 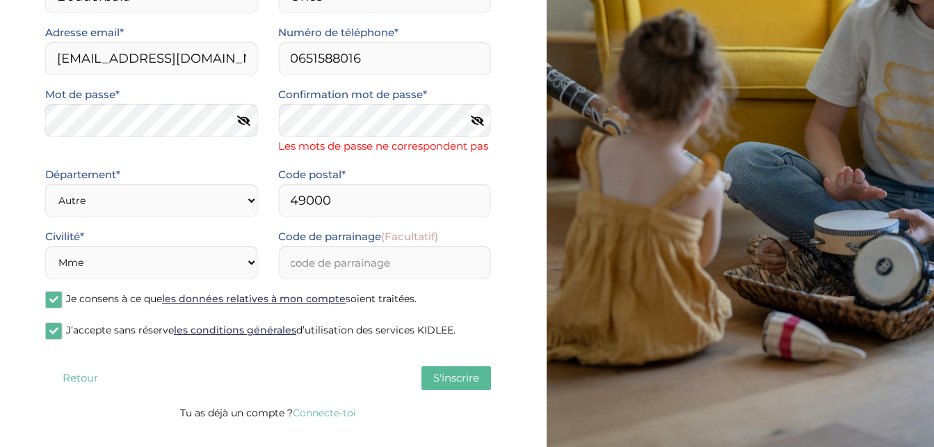 I want to click on input: Numero de telephone, so click(x=384, y=58).